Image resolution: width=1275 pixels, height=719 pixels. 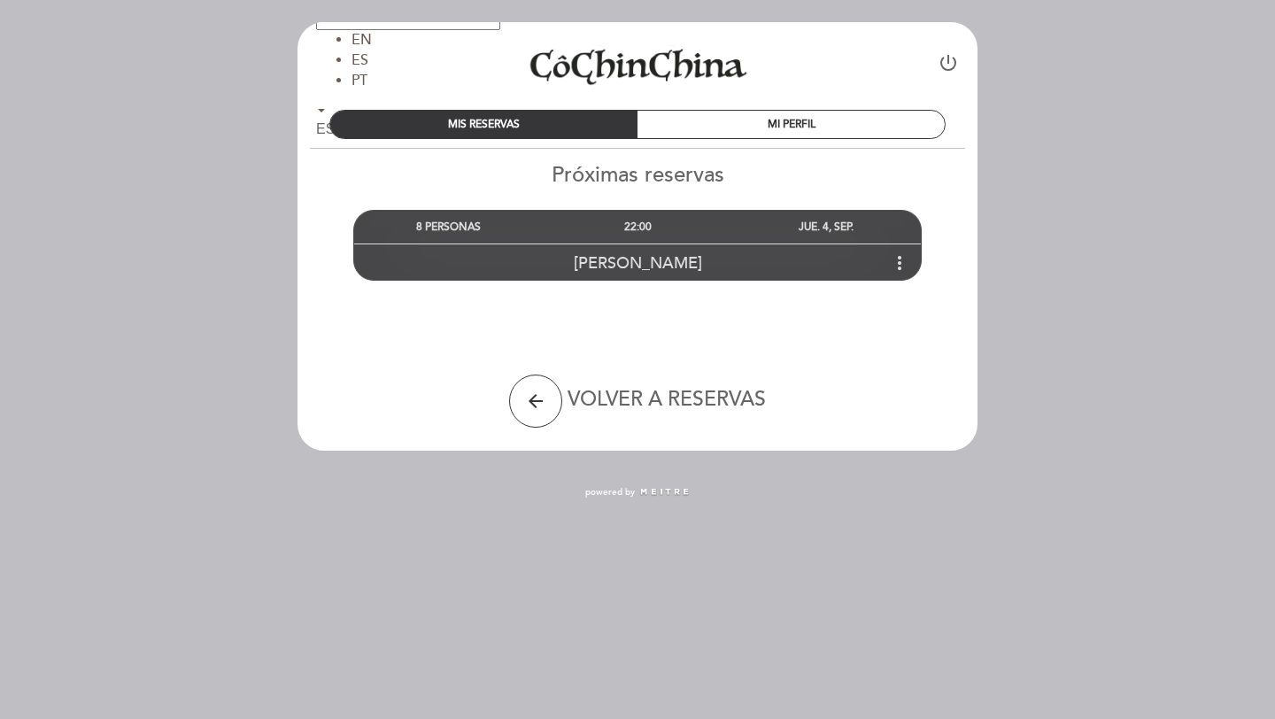 What do you see at coordinates (359, 60) in the screenshot?
I see `span: ES` at bounding box center [359, 60].